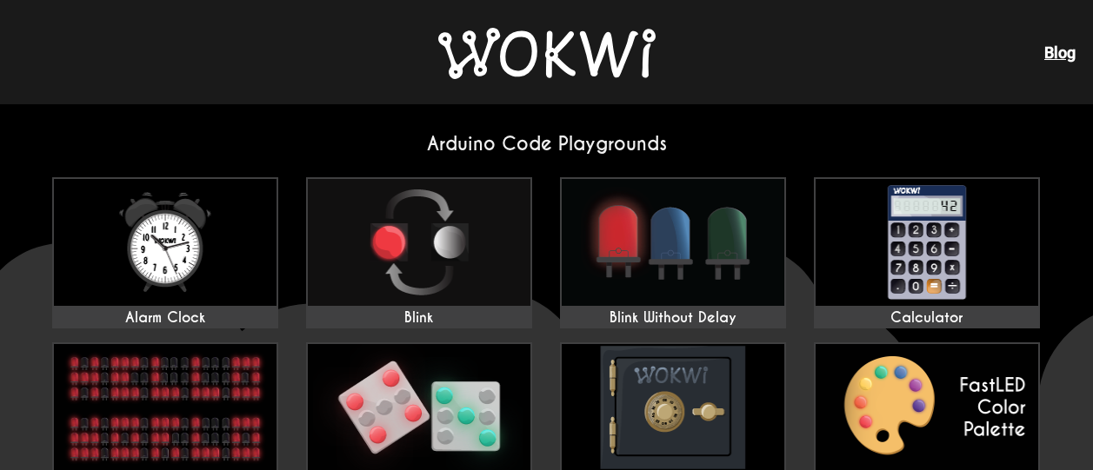 This screenshot has width=1093, height=470. What do you see at coordinates (419, 253) in the screenshot?
I see `a: Blink` at bounding box center [419, 253].